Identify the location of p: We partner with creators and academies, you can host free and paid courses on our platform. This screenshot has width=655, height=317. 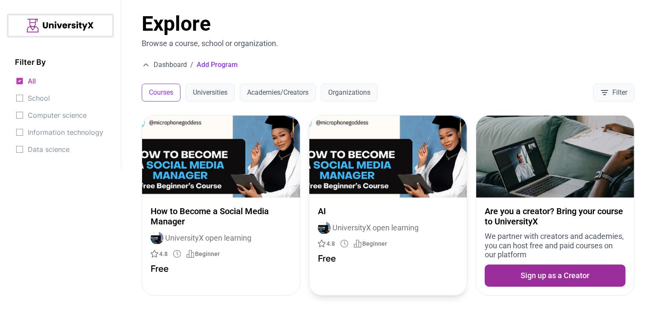
(555, 245).